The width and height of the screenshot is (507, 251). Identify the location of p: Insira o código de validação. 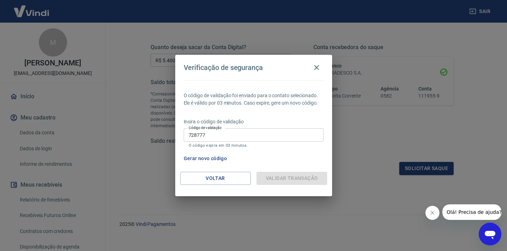
(253, 121).